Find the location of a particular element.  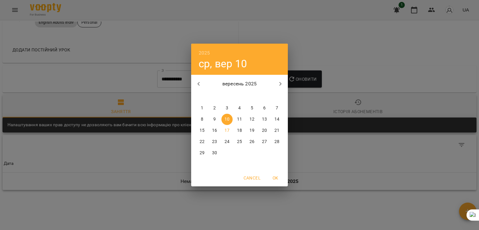

p: 1 is located at coordinates (202, 108).